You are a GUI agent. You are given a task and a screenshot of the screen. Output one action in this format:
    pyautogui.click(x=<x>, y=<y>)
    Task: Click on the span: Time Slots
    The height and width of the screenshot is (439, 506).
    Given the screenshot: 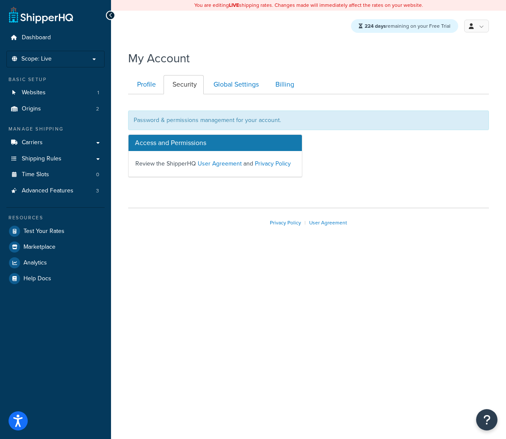 What is the action you would take?
    pyautogui.click(x=35, y=175)
    